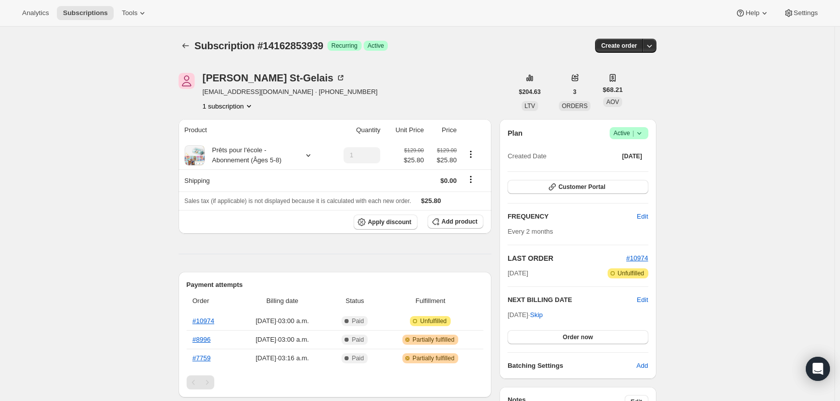  Describe the element at coordinates (202, 339) in the screenshot. I see `a: #8996` at that location.